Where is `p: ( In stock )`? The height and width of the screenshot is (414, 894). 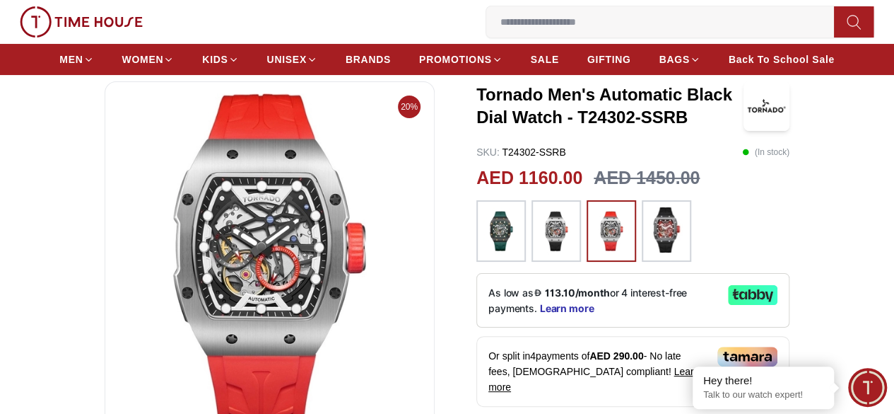
p: ( In stock ) is located at coordinates (766, 152).